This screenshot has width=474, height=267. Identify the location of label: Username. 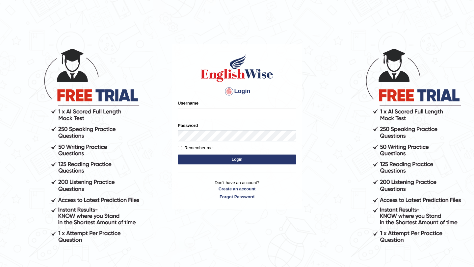
(188, 103).